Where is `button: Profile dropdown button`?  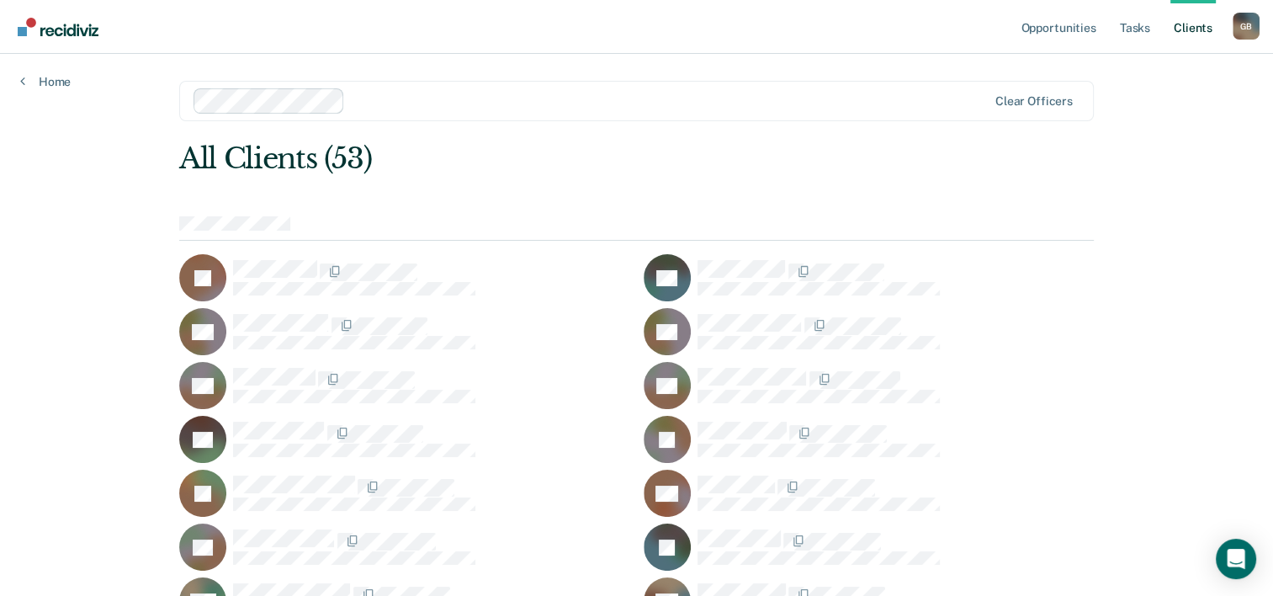 button: Profile dropdown button is located at coordinates (1246, 26).